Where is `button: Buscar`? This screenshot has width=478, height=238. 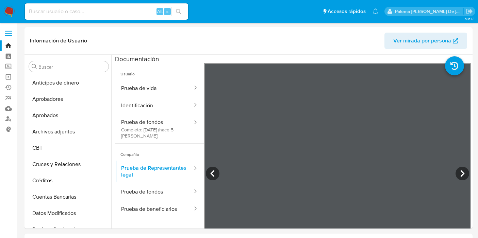
button: Buscar is located at coordinates (34, 67).